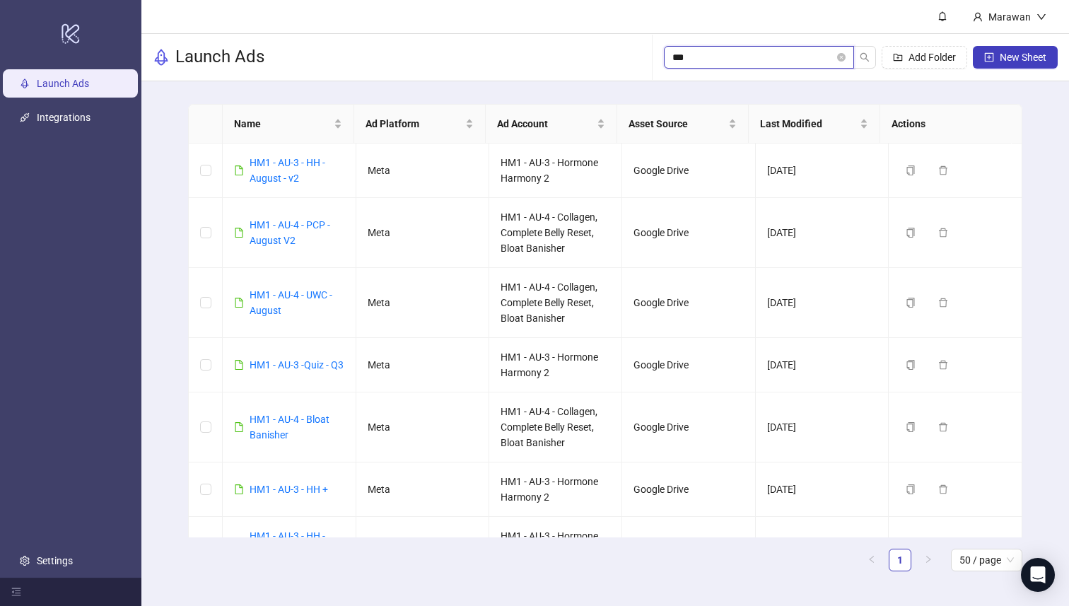 This screenshot has height=606, width=1069. I want to click on li: Previous Page, so click(872, 560).